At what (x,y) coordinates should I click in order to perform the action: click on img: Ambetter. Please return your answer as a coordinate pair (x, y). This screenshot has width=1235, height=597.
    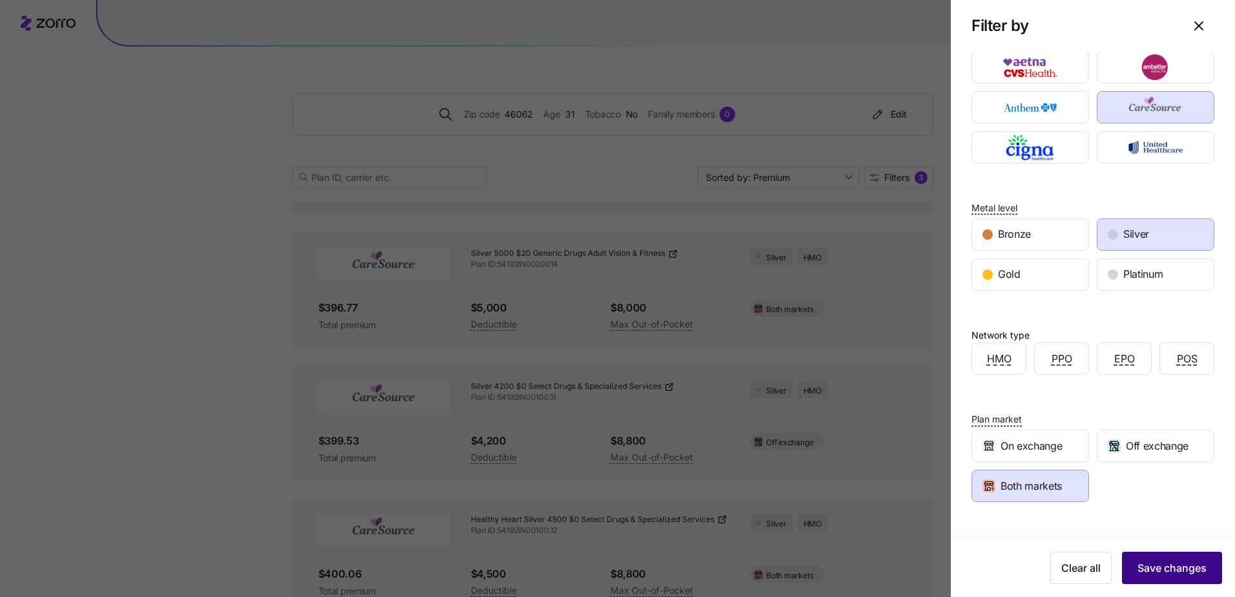
    Looking at the image, I should click on (1155, 67).